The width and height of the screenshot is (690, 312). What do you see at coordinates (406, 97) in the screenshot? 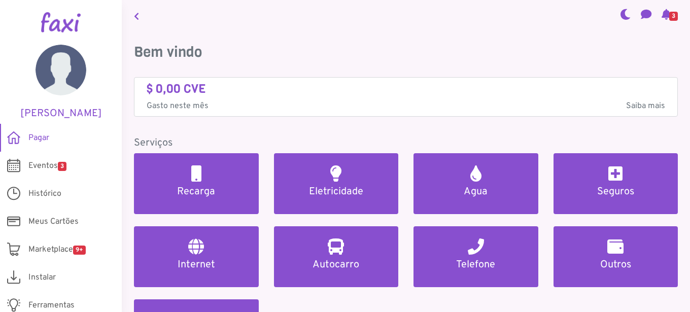
I see `a: $ 0,00 CVE Gasto neste mêsSaiba mais` at bounding box center [406, 97].